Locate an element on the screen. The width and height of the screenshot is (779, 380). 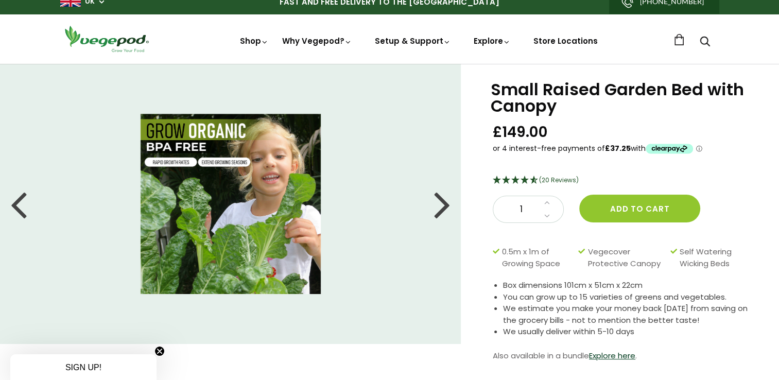
a: Setup & Support is located at coordinates (413, 41).